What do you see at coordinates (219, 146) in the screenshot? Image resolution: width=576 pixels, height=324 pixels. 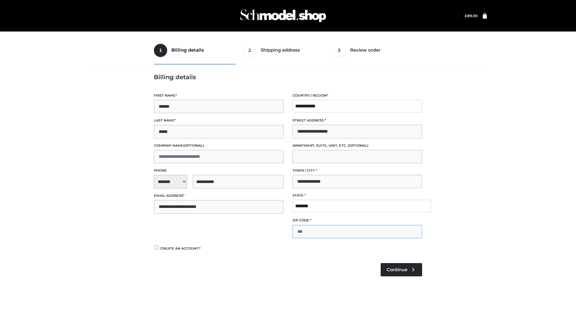 I see `label: Company name` at bounding box center [219, 146].